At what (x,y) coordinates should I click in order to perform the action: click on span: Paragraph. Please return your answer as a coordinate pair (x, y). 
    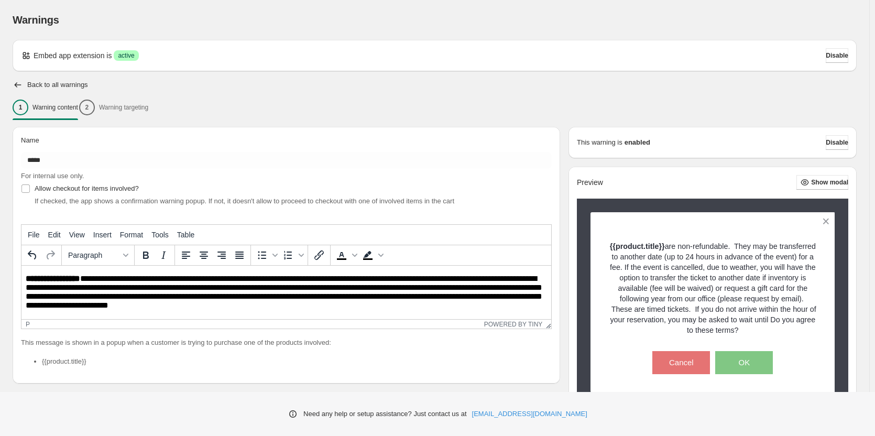
    Looking at the image, I should click on (94, 255).